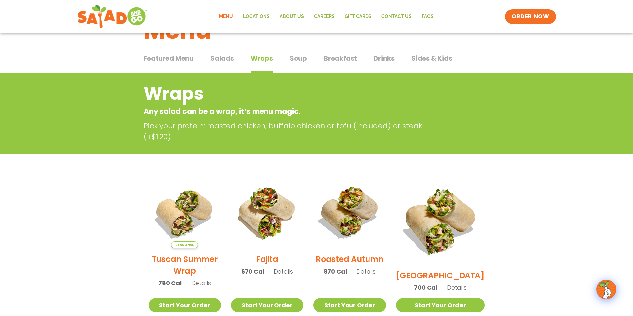 This screenshot has height=316, width=633. I want to click on span: 670 Cal, so click(252, 272).